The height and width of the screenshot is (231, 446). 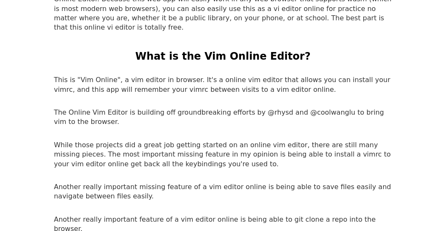 What do you see at coordinates (223, 191) in the screenshot?
I see `p: Another really important missing feature of a vim editor online is being able to save files easil...` at bounding box center [223, 191].